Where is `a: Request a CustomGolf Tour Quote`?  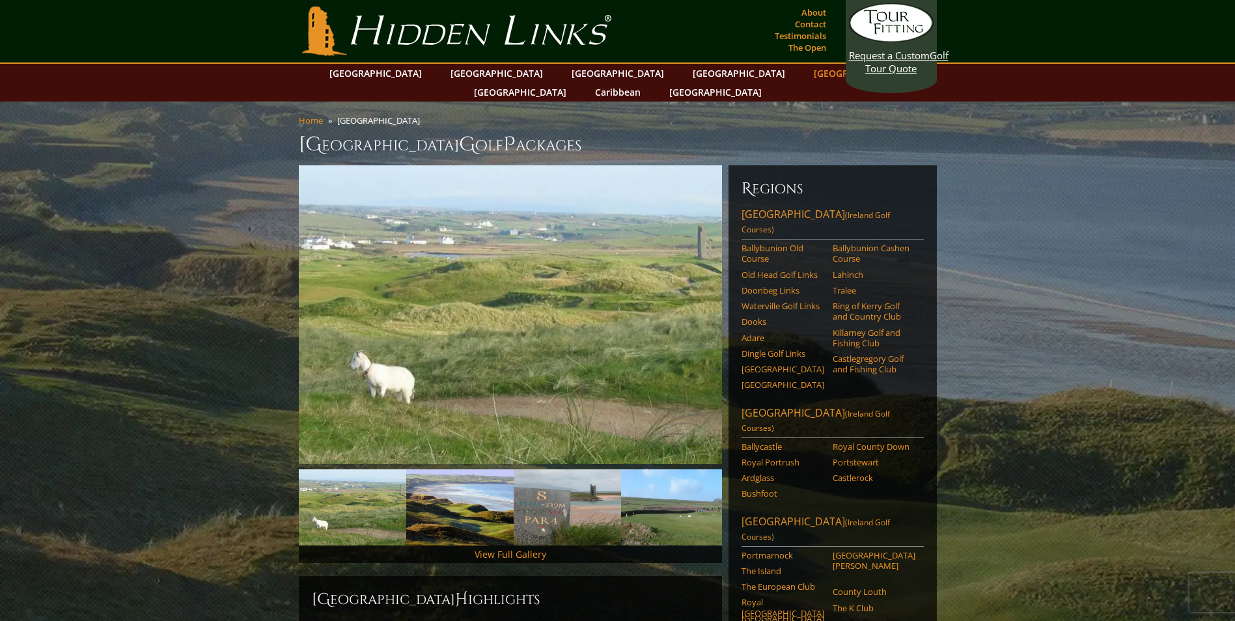 a: Request a CustomGolf Tour Quote is located at coordinates (891, 39).